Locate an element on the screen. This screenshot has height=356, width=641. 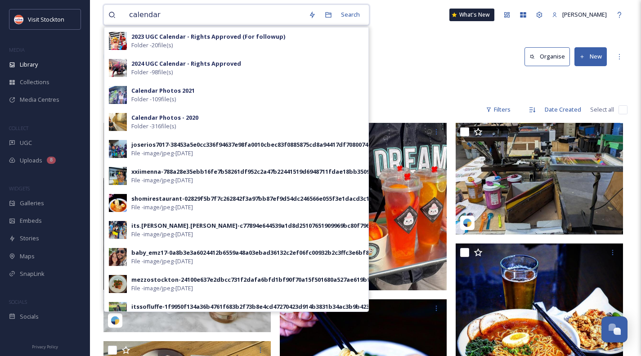
span: Maps is located at coordinates (27, 256).